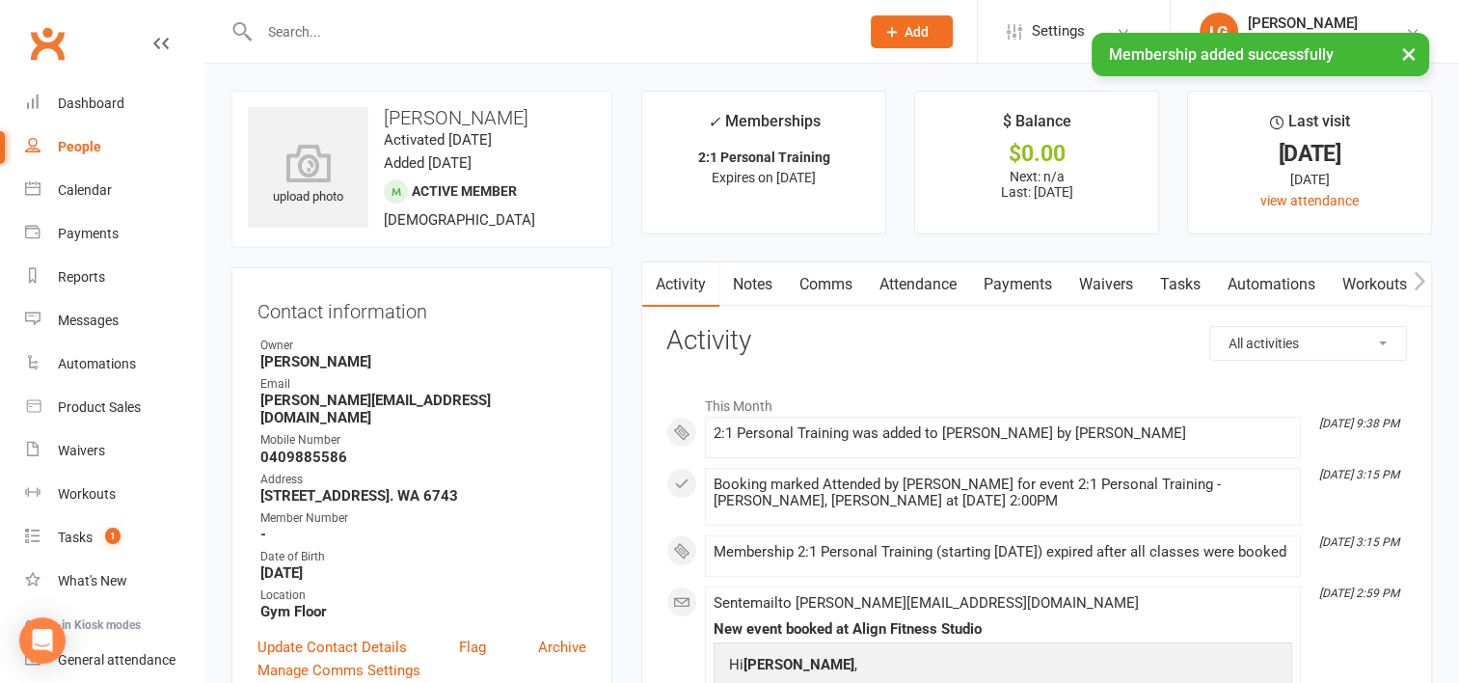 The height and width of the screenshot is (683, 1459). I want to click on div: Owner, so click(423, 345).